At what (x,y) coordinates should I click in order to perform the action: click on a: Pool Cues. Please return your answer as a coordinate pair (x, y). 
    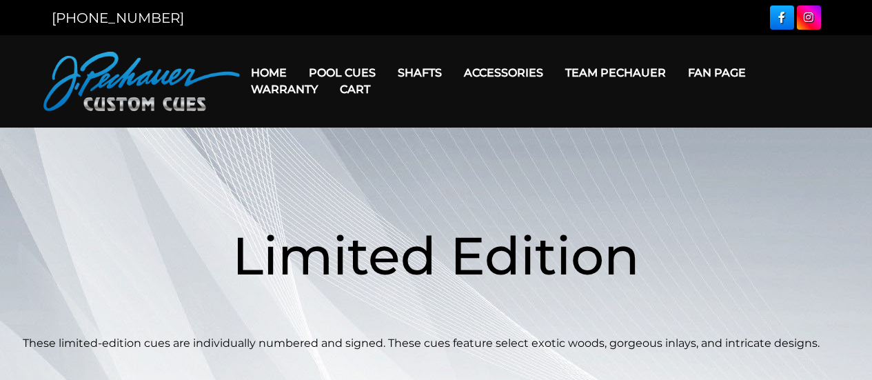
    Looking at the image, I should click on (342, 72).